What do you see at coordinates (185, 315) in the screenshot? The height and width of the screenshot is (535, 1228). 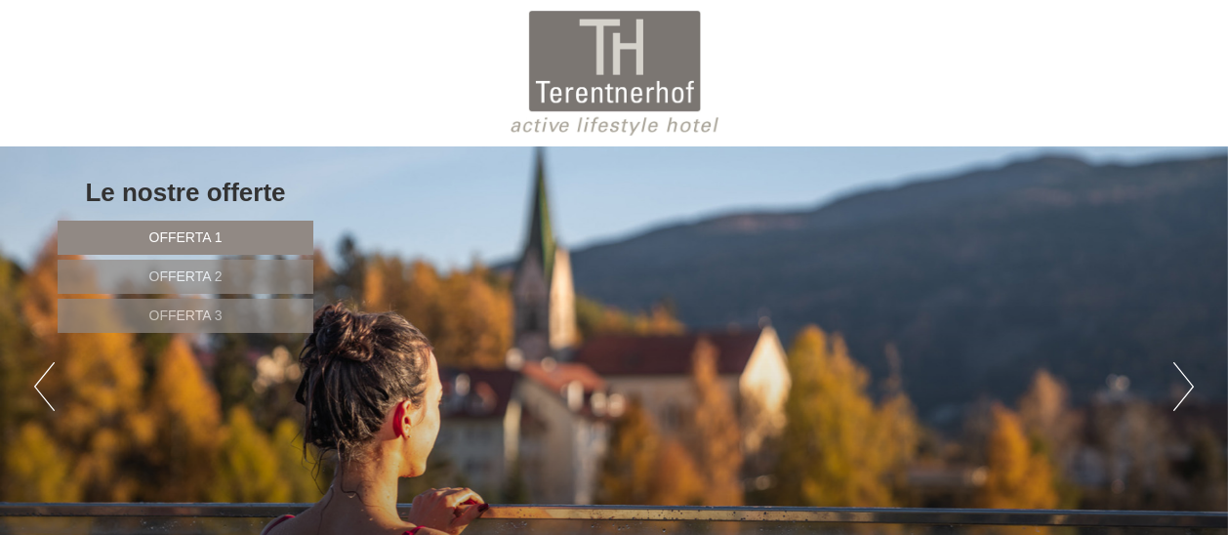 I see `span: Offerta 3` at bounding box center [185, 315].